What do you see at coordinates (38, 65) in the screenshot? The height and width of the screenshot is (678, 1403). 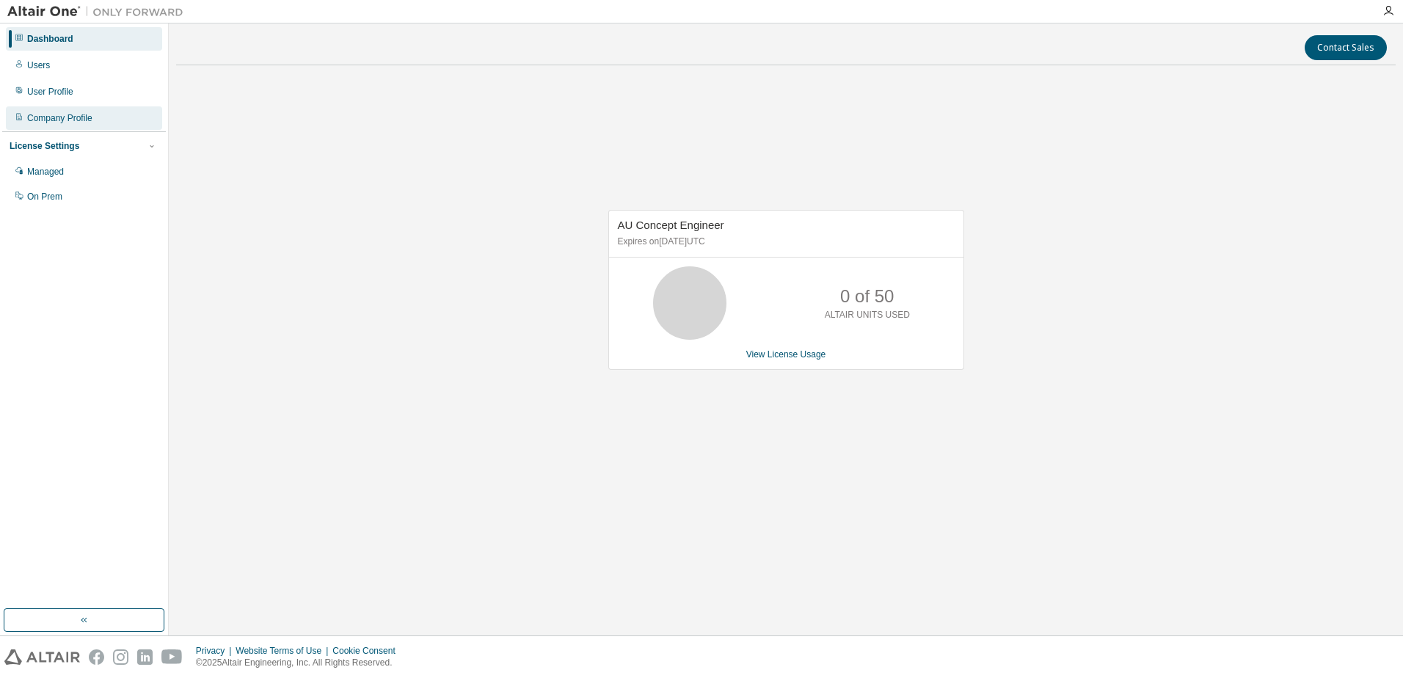 I see `div: Users` at bounding box center [38, 65].